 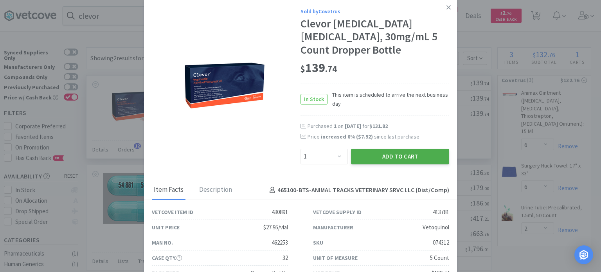 What do you see at coordinates (378, 126) in the screenshot?
I see `span: $131.82` at bounding box center [378, 126].